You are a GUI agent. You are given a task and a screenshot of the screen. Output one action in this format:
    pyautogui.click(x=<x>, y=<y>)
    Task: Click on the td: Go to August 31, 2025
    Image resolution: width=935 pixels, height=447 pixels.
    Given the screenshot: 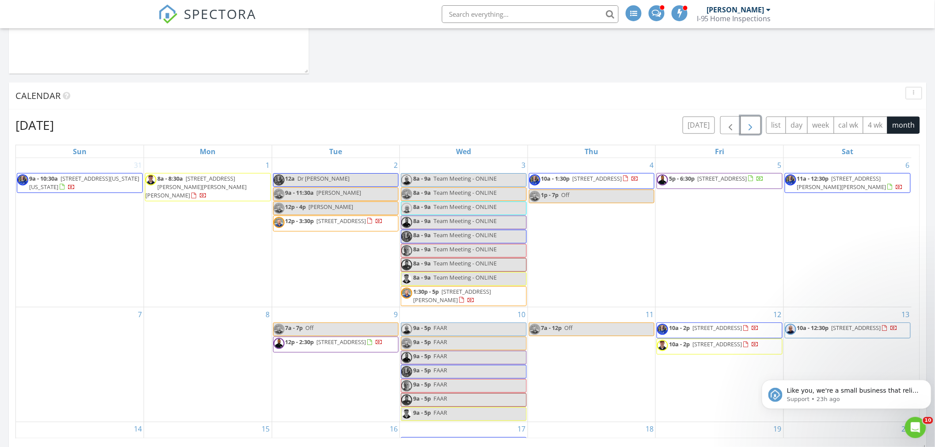 What is the action you would take?
    pyautogui.click(x=80, y=233)
    